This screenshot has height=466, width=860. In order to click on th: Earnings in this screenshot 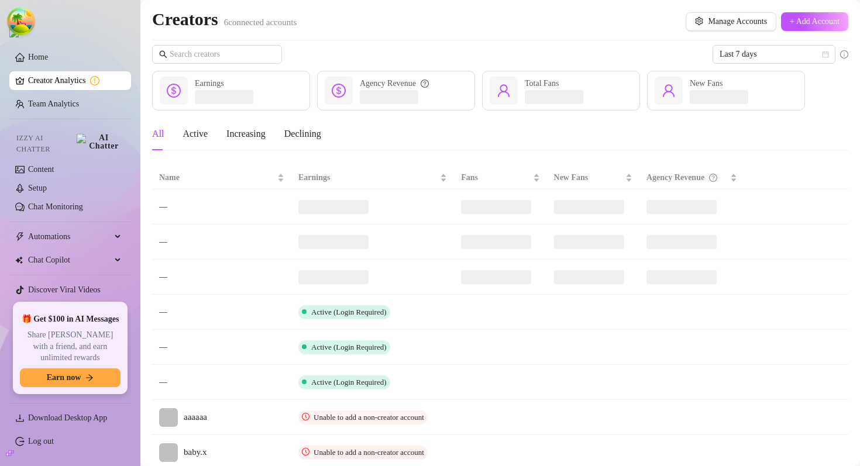, I will do `click(373, 178)`.